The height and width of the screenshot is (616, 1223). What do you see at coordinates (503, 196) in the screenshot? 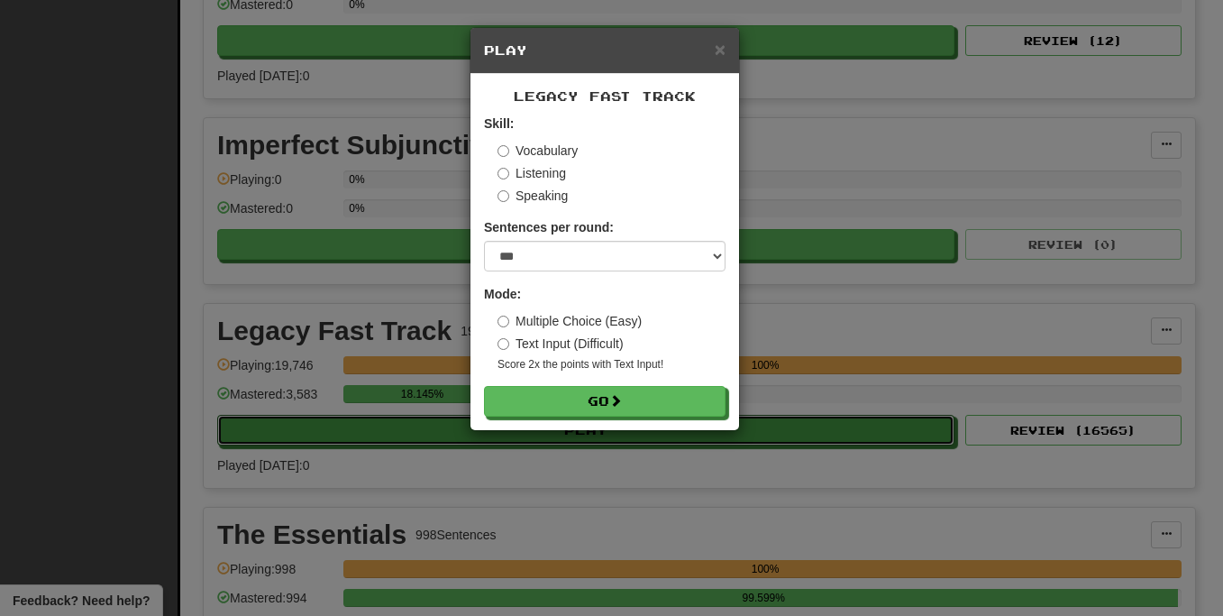
I see `input: Speaking` at bounding box center [503, 196].